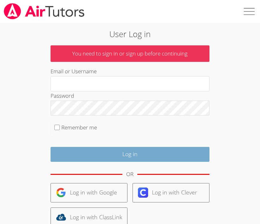 This screenshot has height=224, width=260. What do you see at coordinates (61, 217) in the screenshot?
I see `img: classlink-logo-d6bb404cc1216ec64c9a2012d9dc4662098be43eaf13dc465df04b49fa7ab582.svg` at bounding box center [61, 217].